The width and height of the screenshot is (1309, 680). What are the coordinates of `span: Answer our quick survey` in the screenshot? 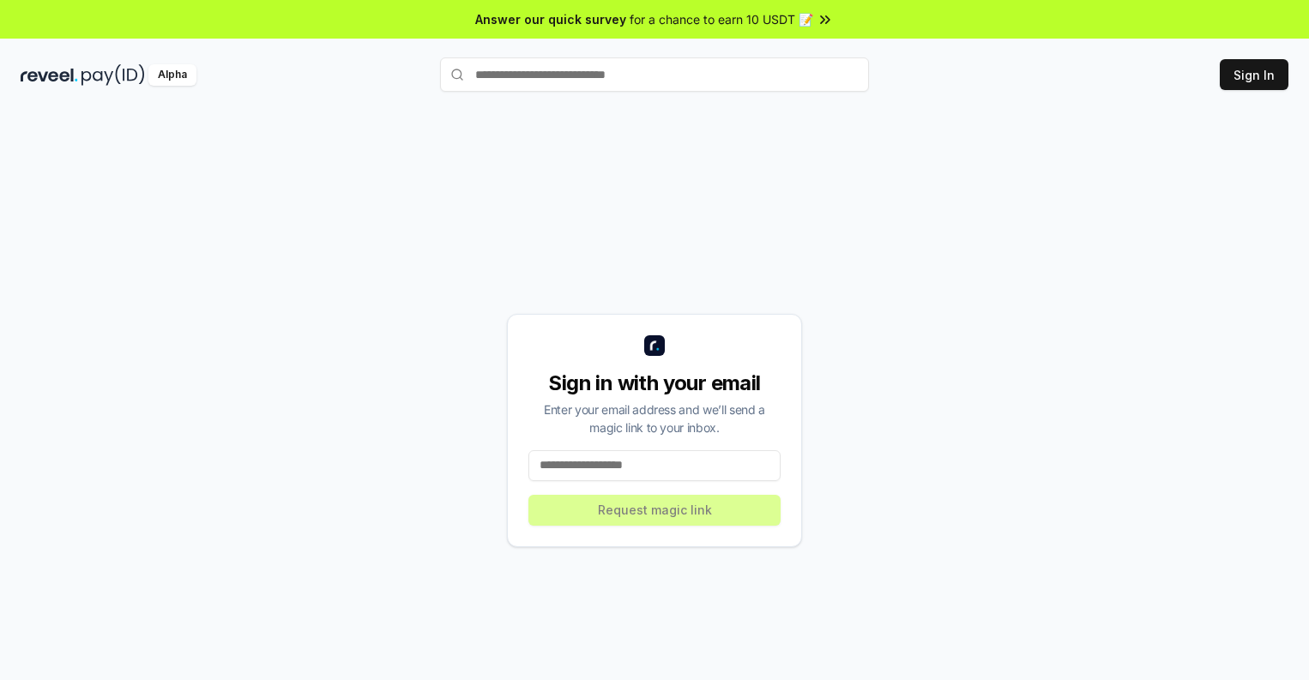 It's located at (551, 19).